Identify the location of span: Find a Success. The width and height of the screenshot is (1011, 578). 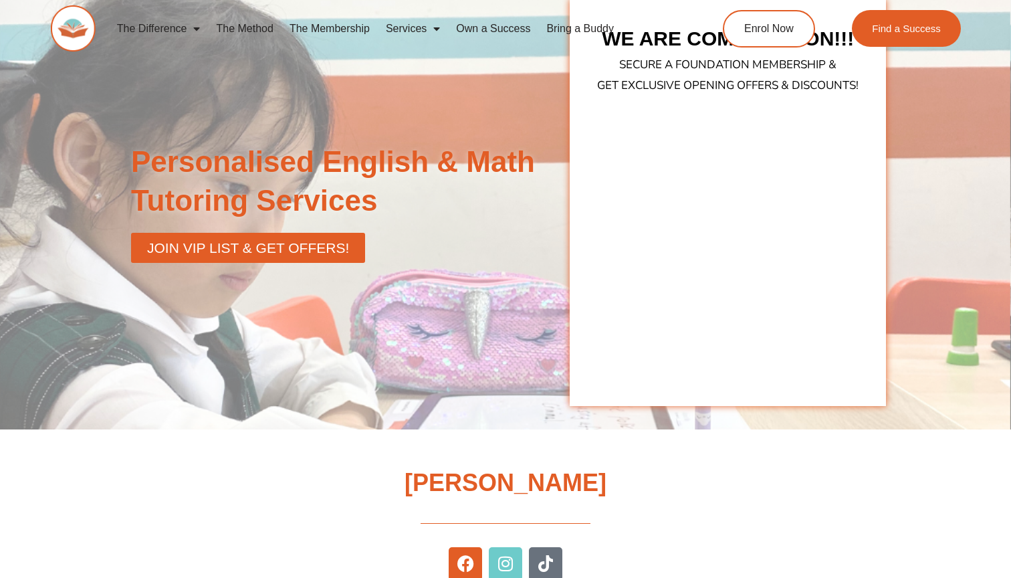
(906, 28).